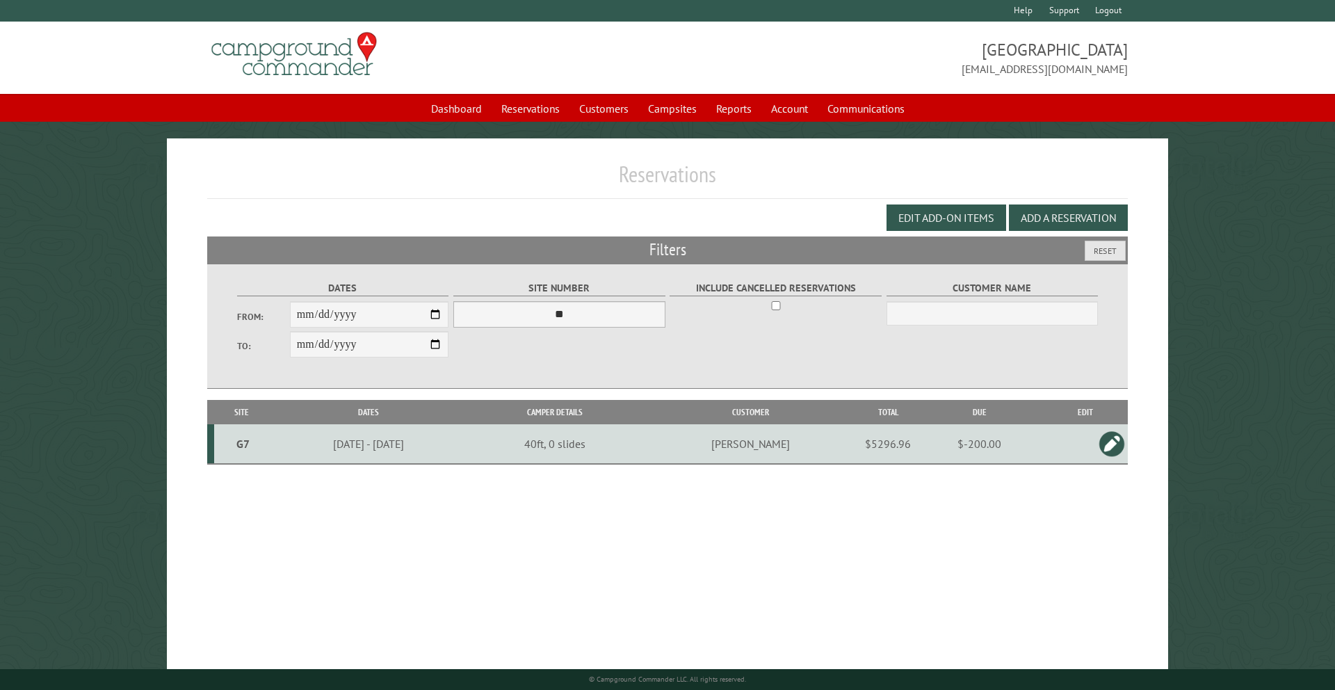 This screenshot has width=1335, height=690. Describe the element at coordinates (264, 346) in the screenshot. I see `label: To:` at that location.